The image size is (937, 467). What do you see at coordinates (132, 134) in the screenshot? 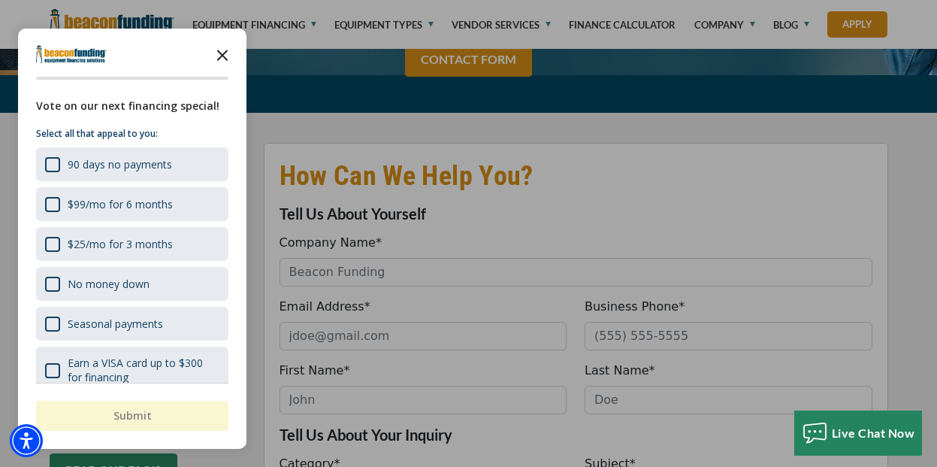
I see `p: Select all that appeal to you:` at bounding box center [132, 134].